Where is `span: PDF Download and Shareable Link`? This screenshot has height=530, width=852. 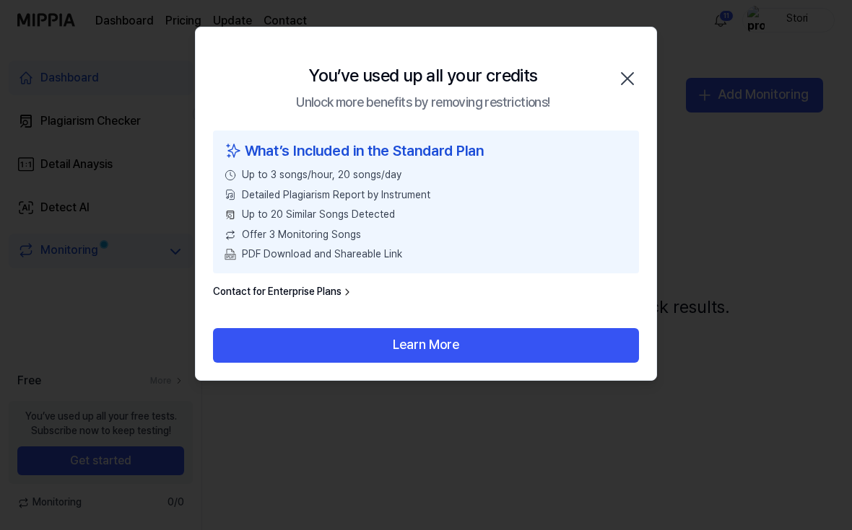
span: PDF Download and Shareable Link is located at coordinates (322, 255).